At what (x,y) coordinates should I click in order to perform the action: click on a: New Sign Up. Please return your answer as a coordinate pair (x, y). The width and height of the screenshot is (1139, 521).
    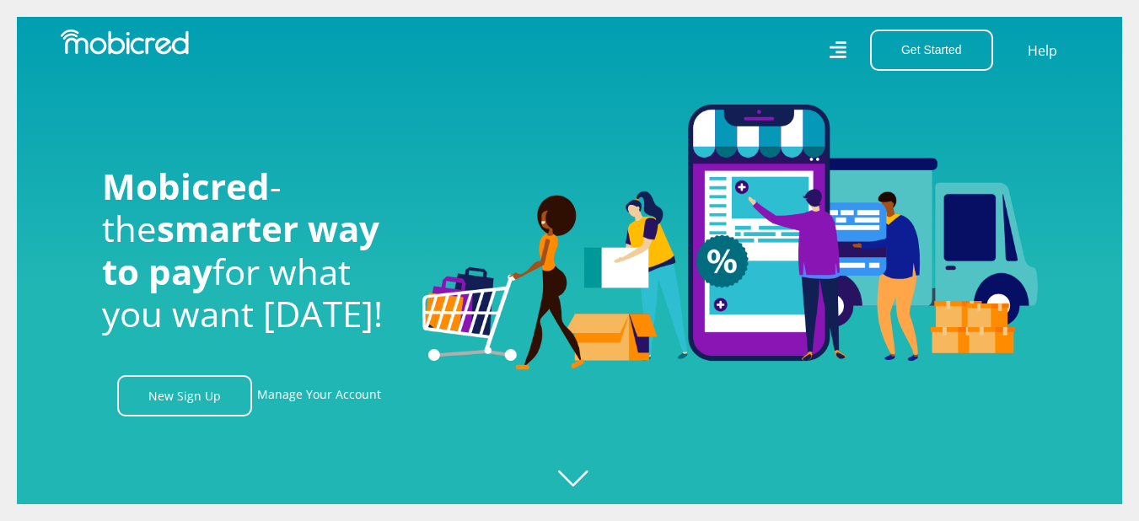
    Looking at the image, I should click on (185, 396).